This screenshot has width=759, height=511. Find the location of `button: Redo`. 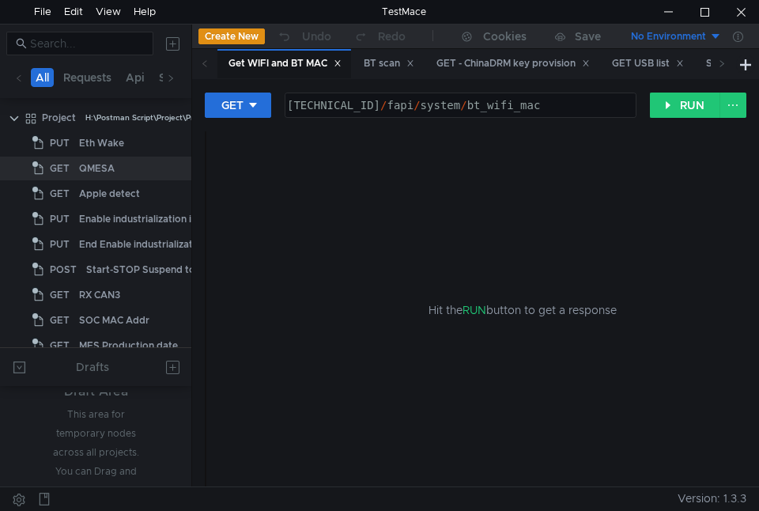

button: Redo is located at coordinates (380, 36).